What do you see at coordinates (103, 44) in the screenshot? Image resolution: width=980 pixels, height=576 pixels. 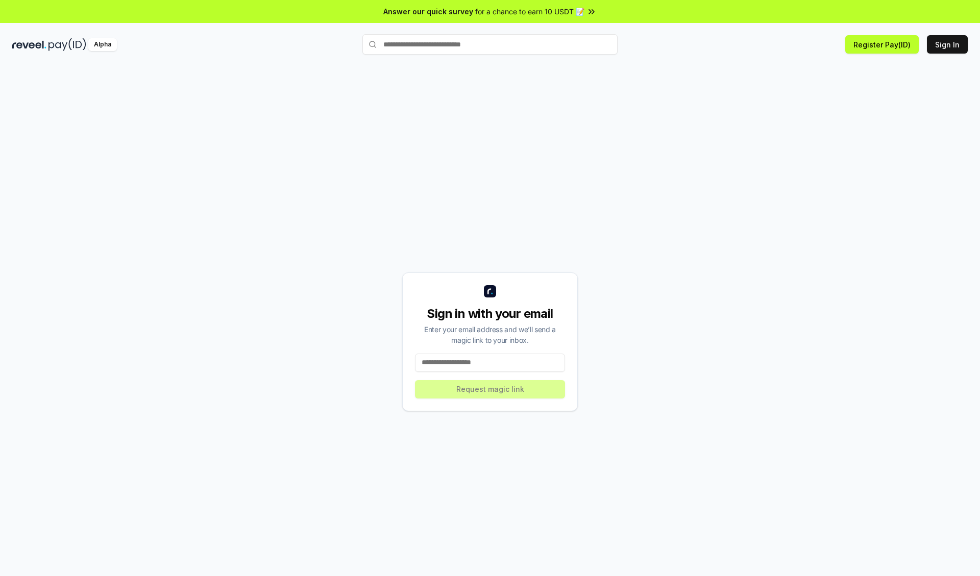 I see `div: Alpha` at bounding box center [103, 44].